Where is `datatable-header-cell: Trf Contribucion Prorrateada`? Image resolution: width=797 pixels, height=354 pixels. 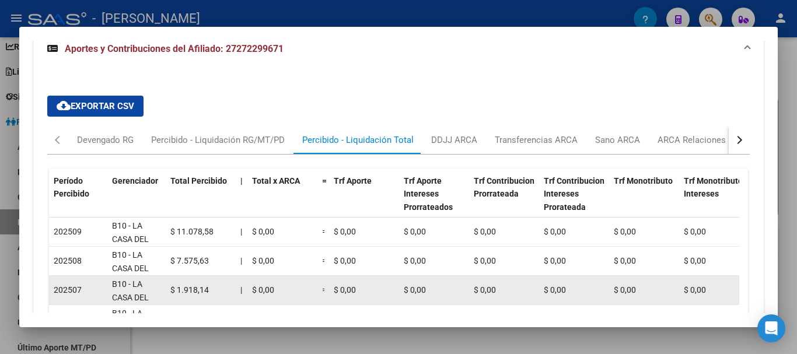 datatable-header-cell: Trf Contribucion Prorrateada is located at coordinates (504, 201).